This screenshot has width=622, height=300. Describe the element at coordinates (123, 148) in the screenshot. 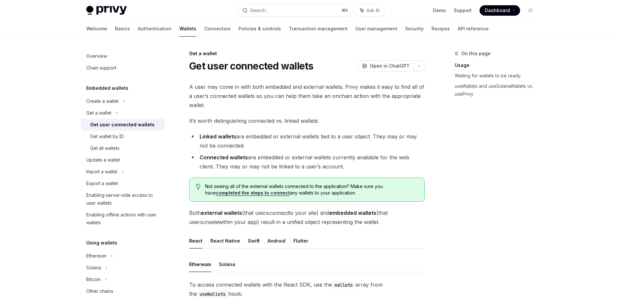

I see `a: Get all wallets` at that location.